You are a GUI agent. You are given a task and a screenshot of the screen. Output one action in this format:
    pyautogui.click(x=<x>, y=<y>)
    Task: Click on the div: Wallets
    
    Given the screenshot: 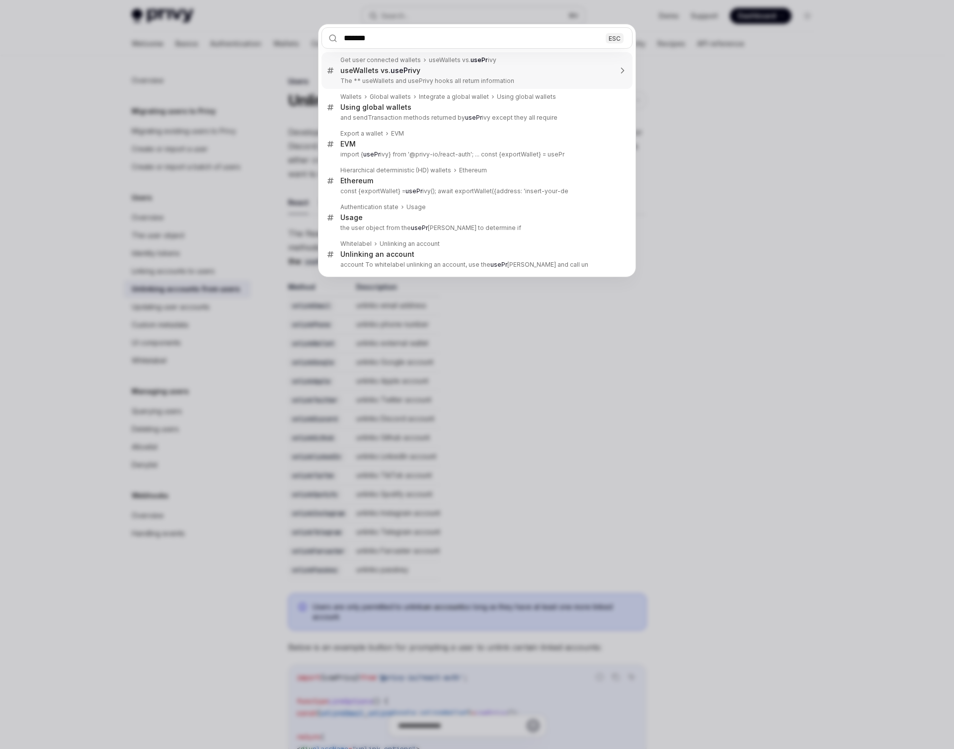 What is the action you would take?
    pyautogui.click(x=351, y=97)
    